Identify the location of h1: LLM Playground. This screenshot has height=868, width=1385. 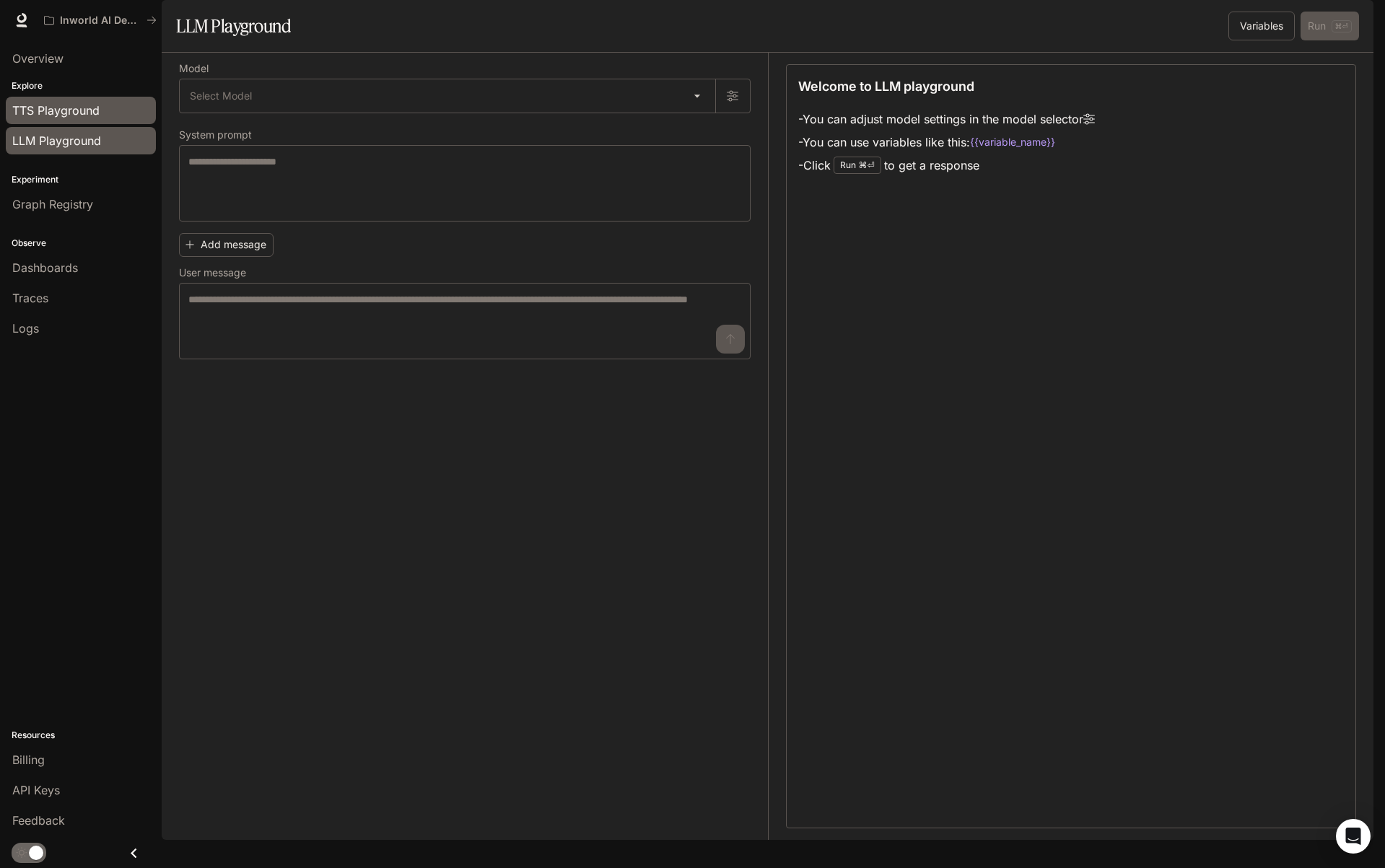
(234, 26).